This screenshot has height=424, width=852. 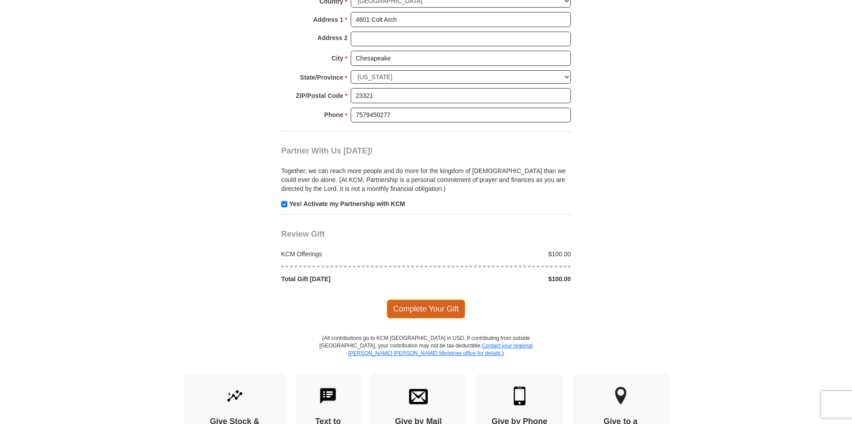 I want to click on img: mobile.svg, so click(x=519, y=396).